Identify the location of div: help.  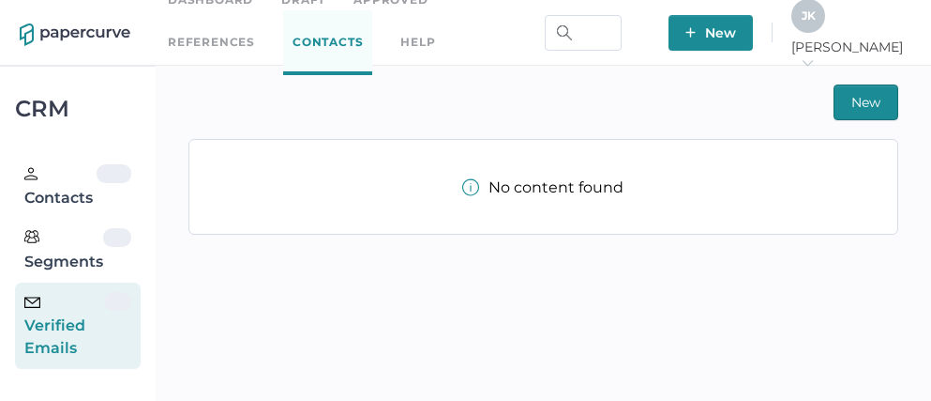
(417, 42).